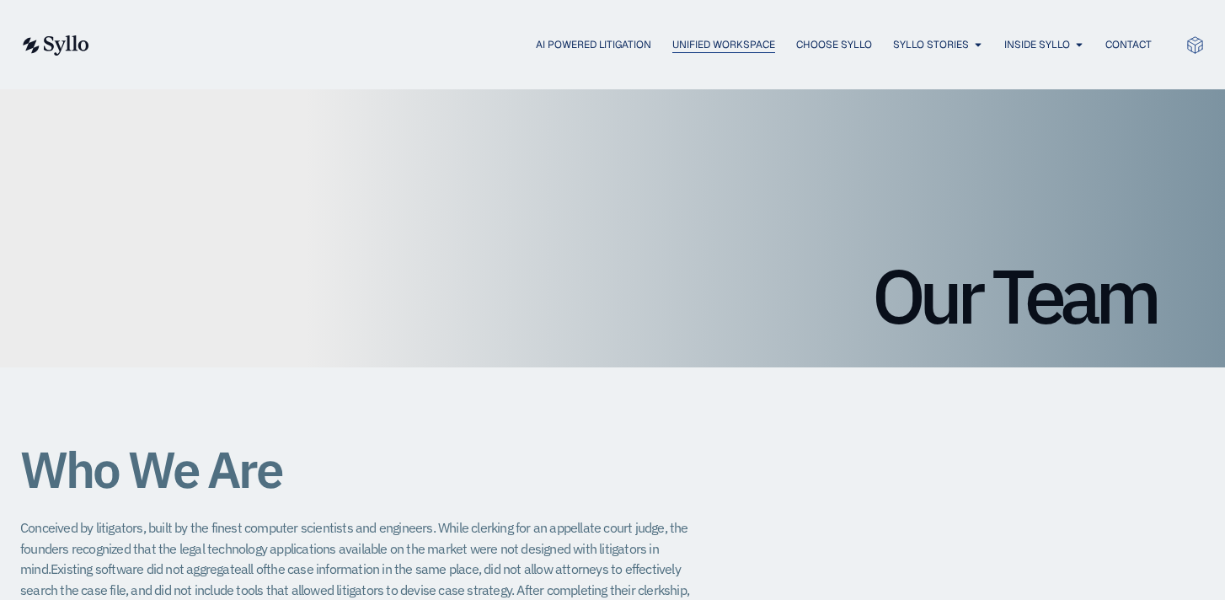 The width and height of the screenshot is (1225, 600). I want to click on span: Existing software did not aggregate, so click(146, 569).